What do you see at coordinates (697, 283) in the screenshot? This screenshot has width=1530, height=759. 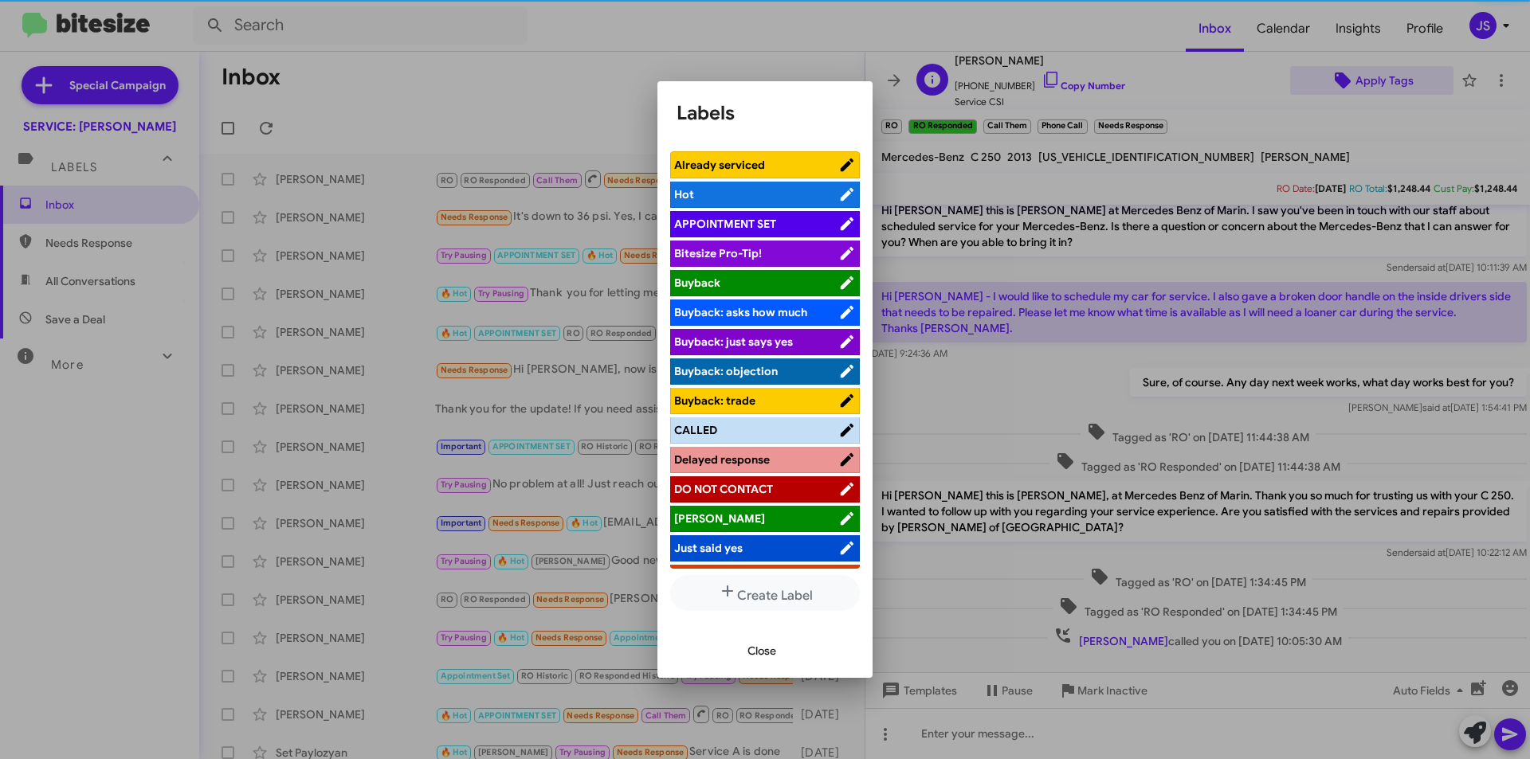 I see `span: Buyback` at bounding box center [697, 283].